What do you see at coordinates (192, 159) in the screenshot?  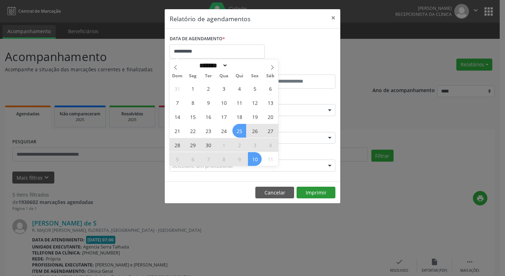 I see `span: Outubro 6, 2025` at bounding box center [192, 159].